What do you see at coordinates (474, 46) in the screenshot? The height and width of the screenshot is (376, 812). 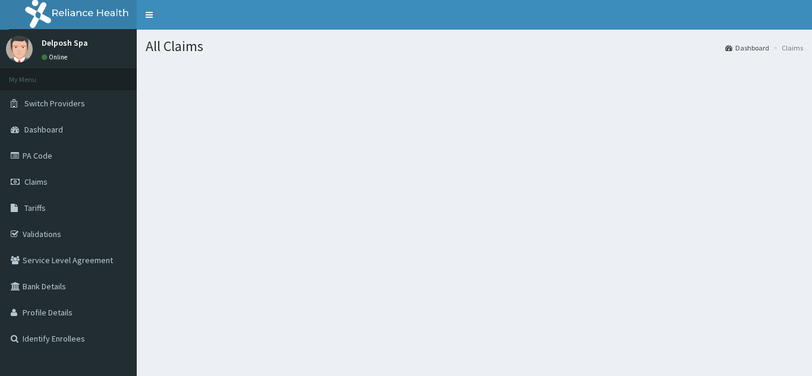 I see `h1: All Claims` at bounding box center [474, 46].